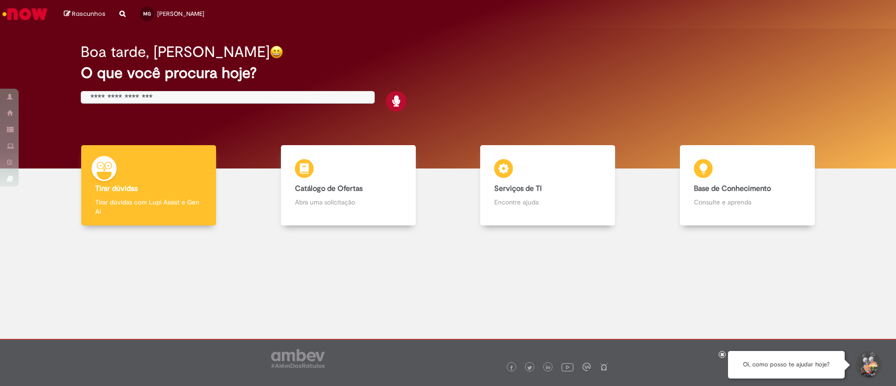 The height and width of the screenshot is (386, 896). I want to click on button: Iniciar Conversa de Suporte, so click(868, 365).